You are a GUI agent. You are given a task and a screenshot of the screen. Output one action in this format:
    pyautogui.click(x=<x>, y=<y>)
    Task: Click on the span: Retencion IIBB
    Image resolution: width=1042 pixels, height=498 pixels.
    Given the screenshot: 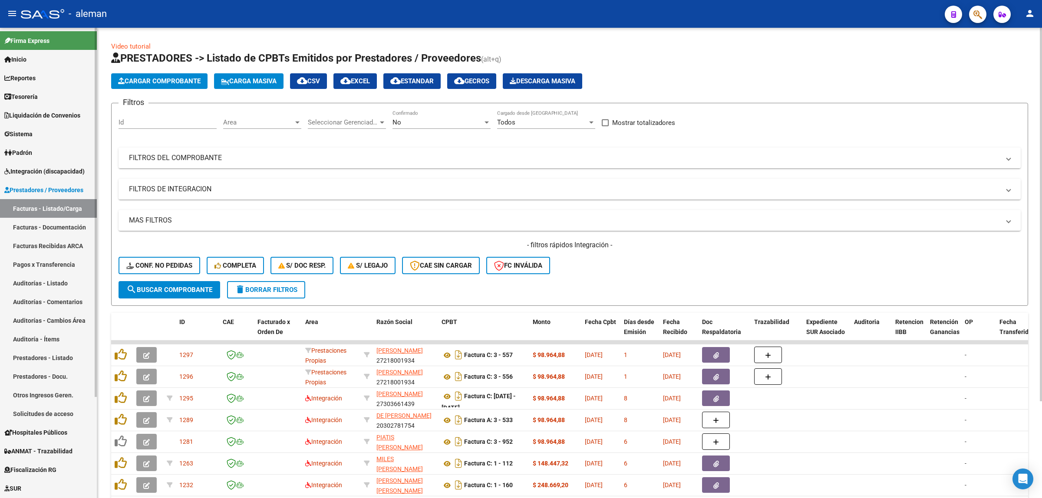 What is the action you would take?
    pyautogui.click(x=909, y=327)
    